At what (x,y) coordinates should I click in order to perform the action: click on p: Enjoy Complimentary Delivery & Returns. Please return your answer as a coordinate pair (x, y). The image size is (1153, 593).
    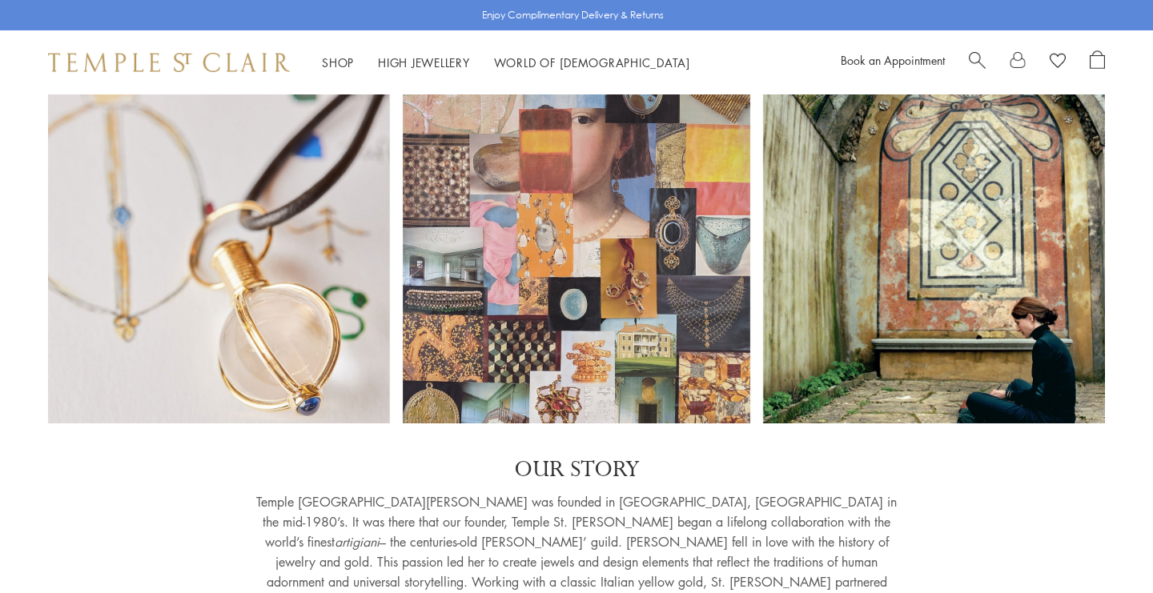
    Looking at the image, I should click on (573, 15).